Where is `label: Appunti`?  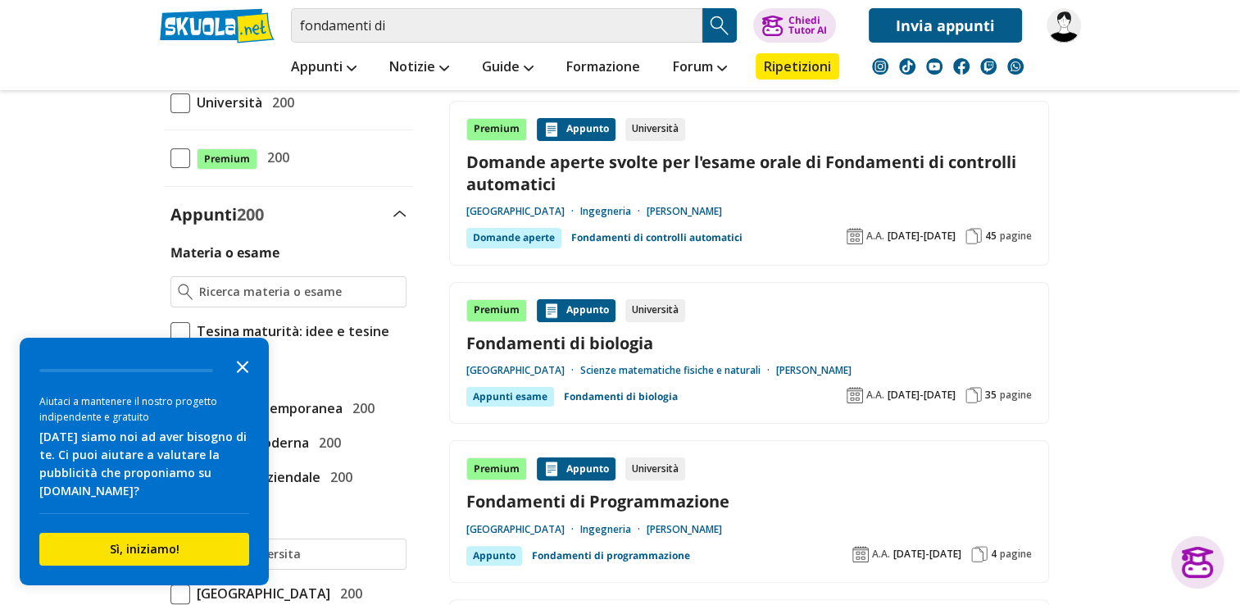
label: Appunti is located at coordinates (217, 214).